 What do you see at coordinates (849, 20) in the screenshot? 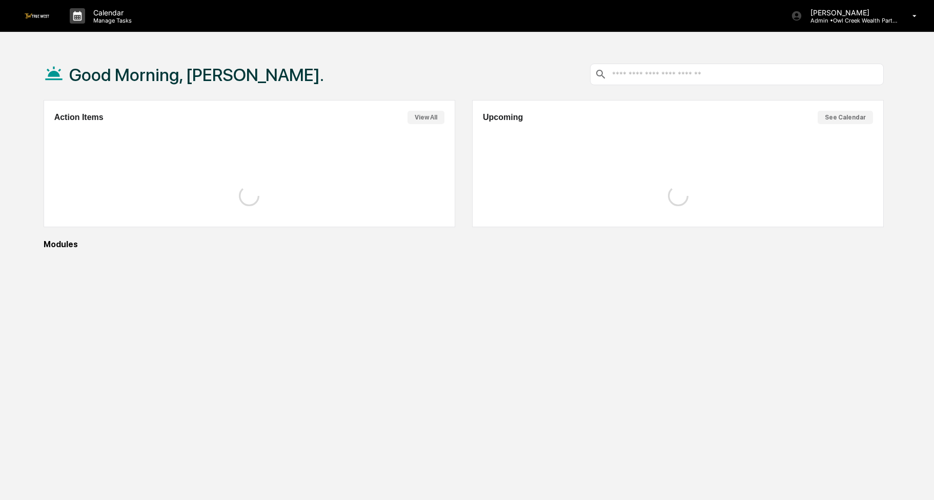
I see `p: Admin • Owl Creek Wealth Partners` at bounding box center [849, 20].